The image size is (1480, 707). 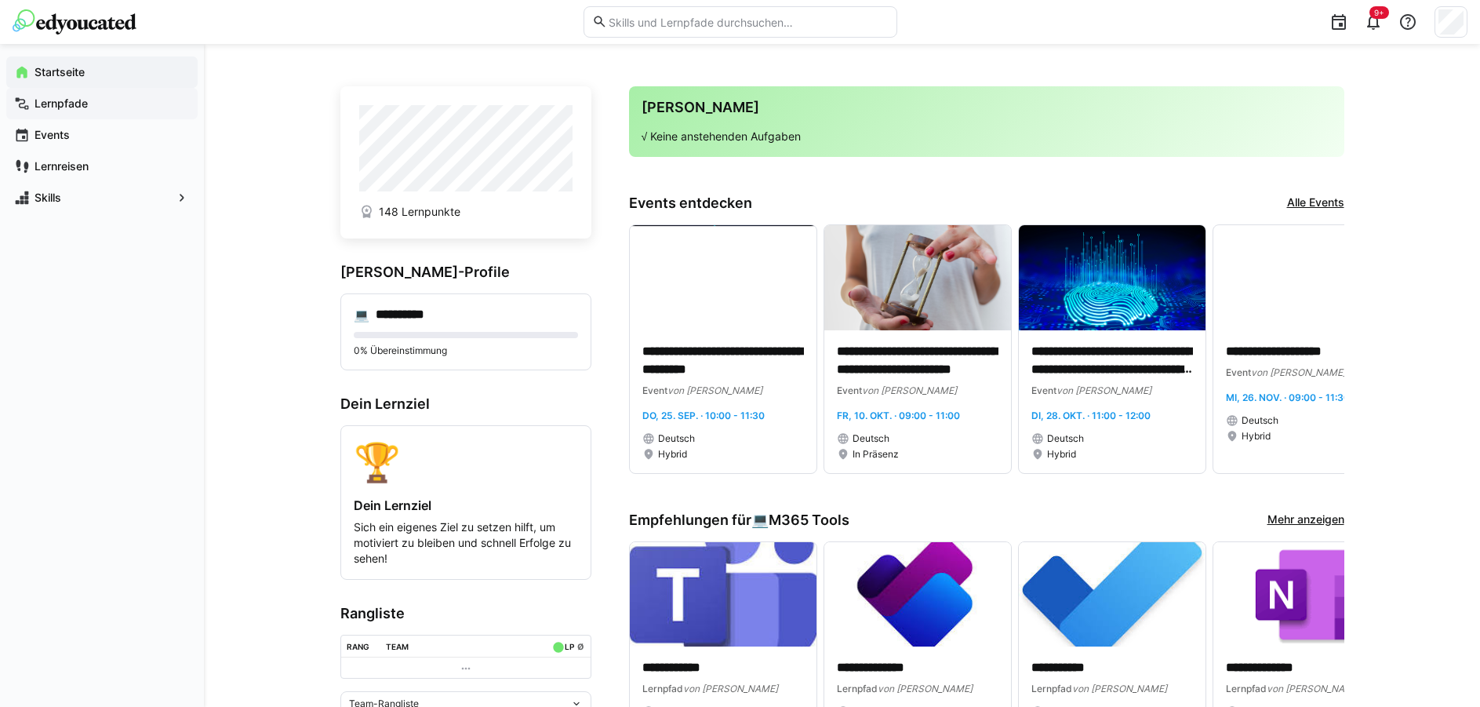 I want to click on p: Sich ein eigenes Ziel zu setzen hilft, um motiviert zu bleiben und schnell Erfolge zu sehen!, so click(x=466, y=543).